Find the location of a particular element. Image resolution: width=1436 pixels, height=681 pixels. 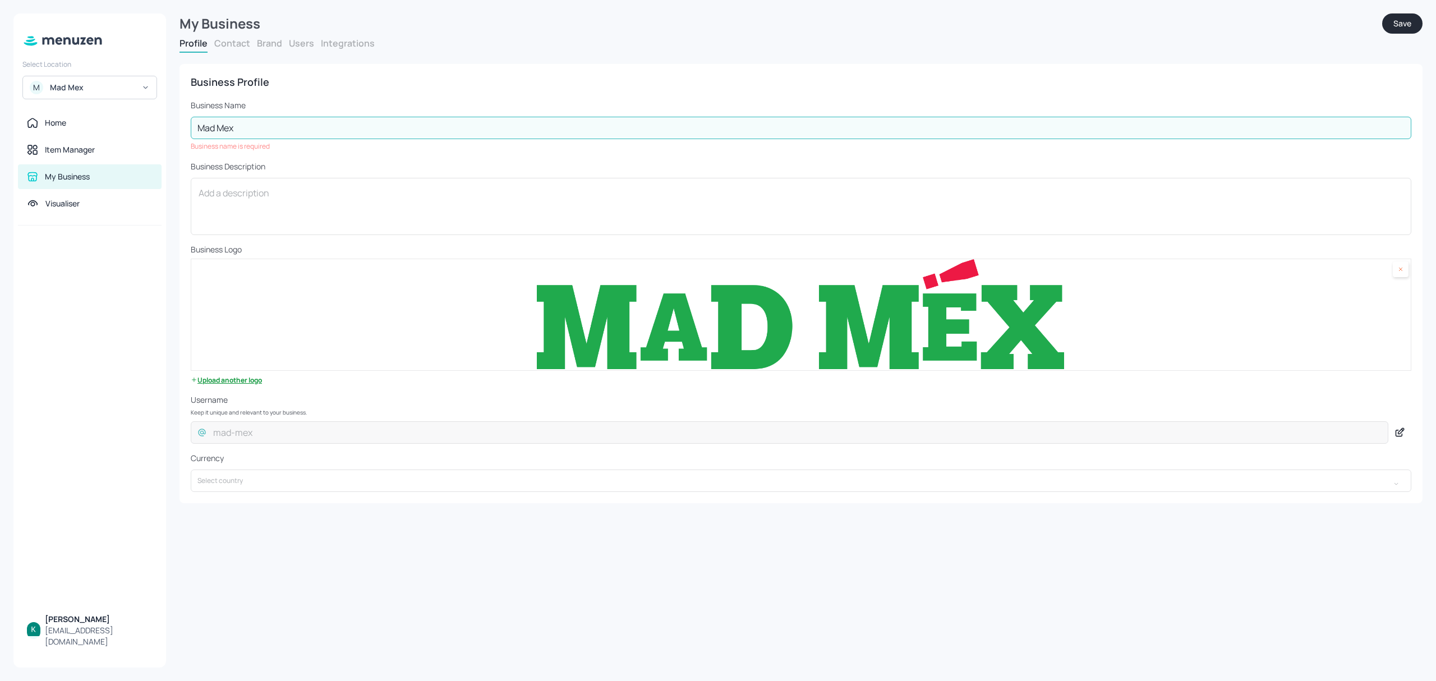

input: Select country is located at coordinates (790, 481).